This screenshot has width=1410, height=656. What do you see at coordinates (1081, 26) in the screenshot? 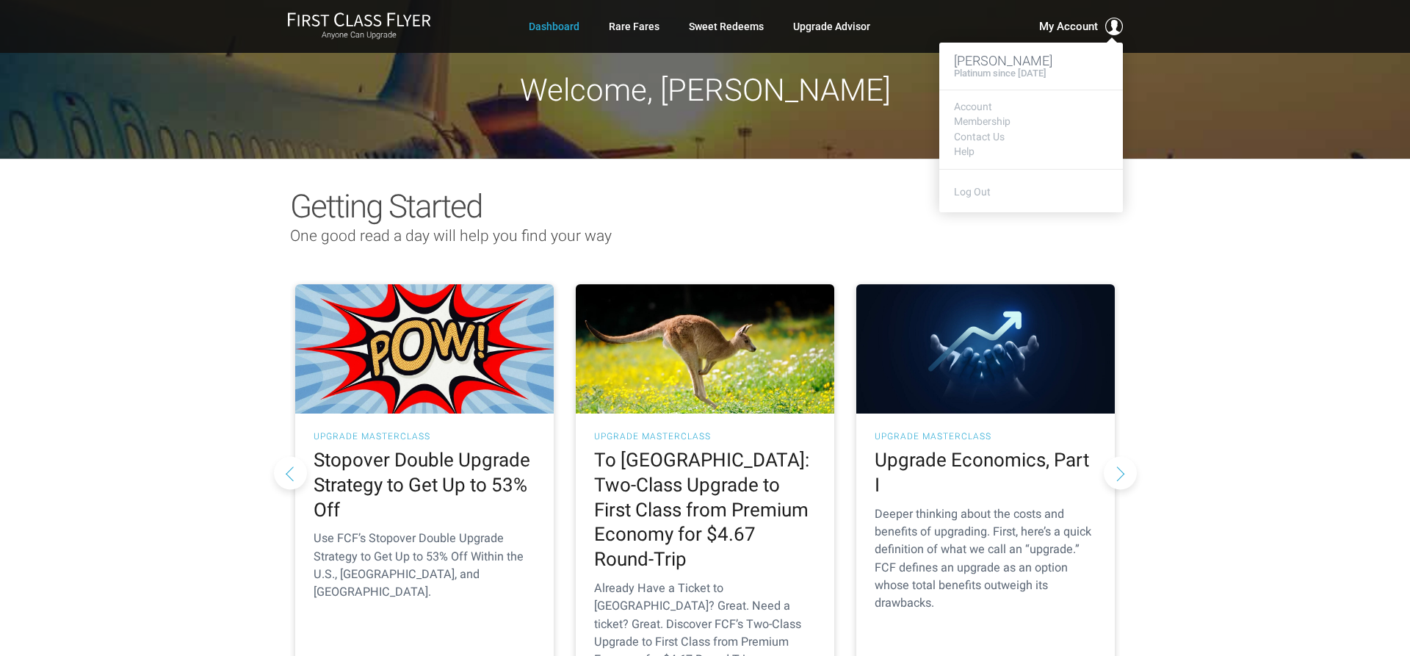
I see `button: My Account` at bounding box center [1081, 26].